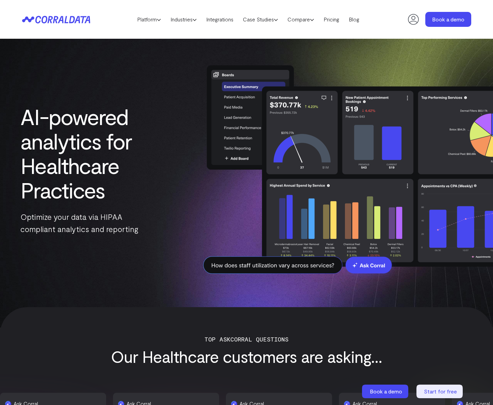 The height and width of the screenshot is (405, 493). Describe the element at coordinates (247, 357) in the screenshot. I see `h3: Our Healthcare customers are asking...` at that location.